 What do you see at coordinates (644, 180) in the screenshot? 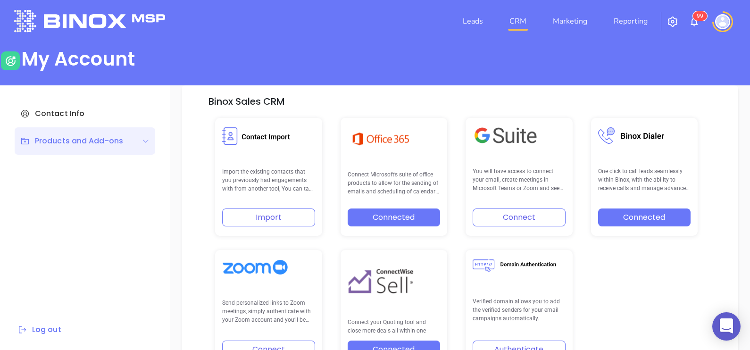
I see `p: One click to call leads seamlessly within Binox, with the ability to receive calls and manage adv...` at bounding box center [644, 180].